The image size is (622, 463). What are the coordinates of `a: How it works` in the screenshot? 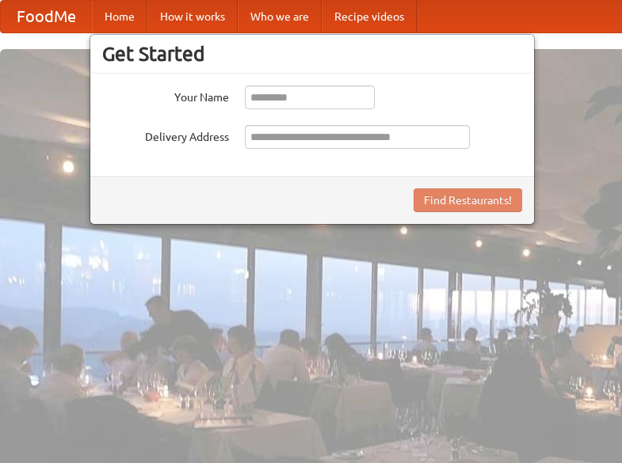 It's located at (192, 17).